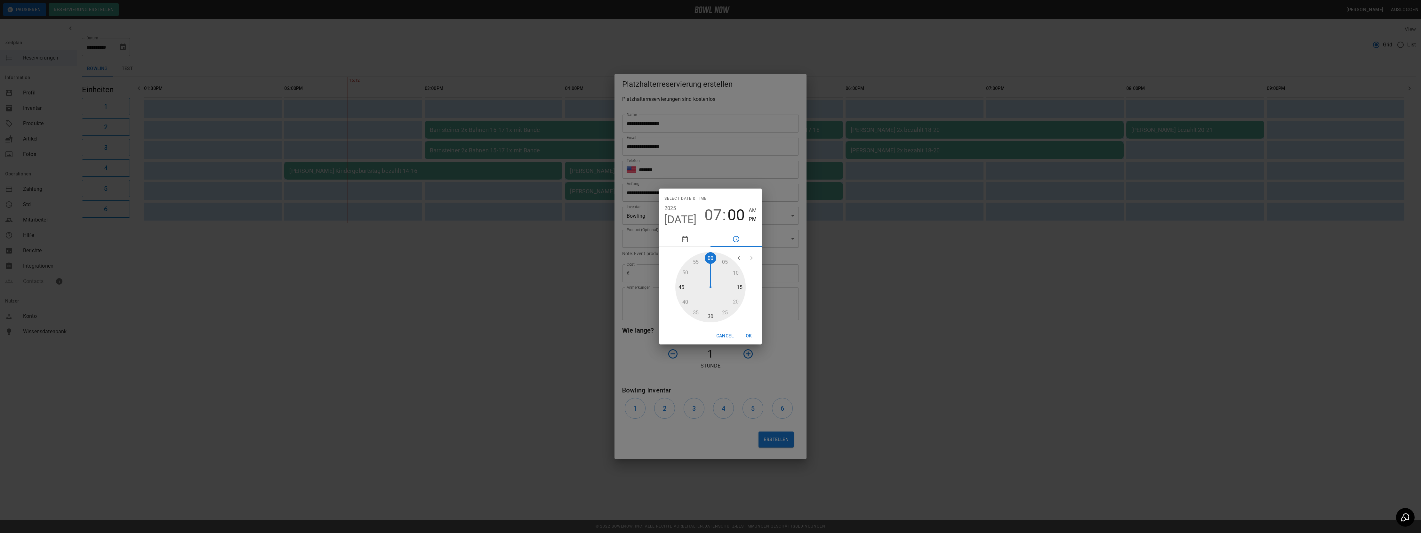  I want to click on span: PM, so click(753, 219).